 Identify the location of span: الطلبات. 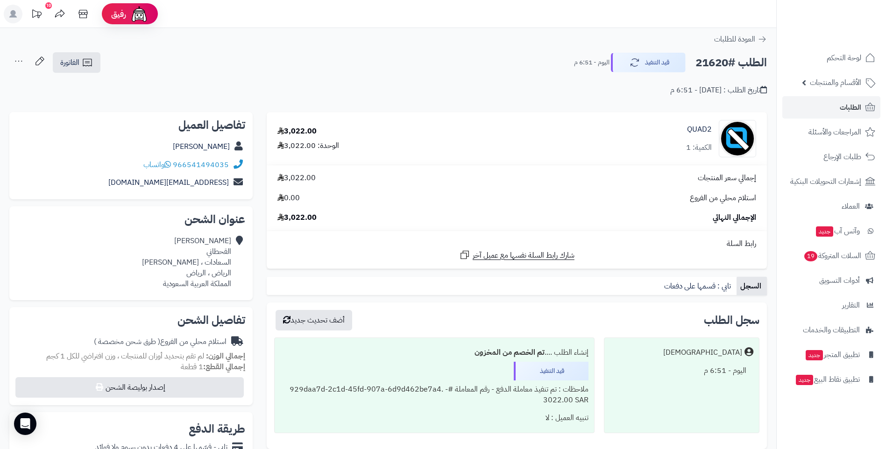
(851, 107).